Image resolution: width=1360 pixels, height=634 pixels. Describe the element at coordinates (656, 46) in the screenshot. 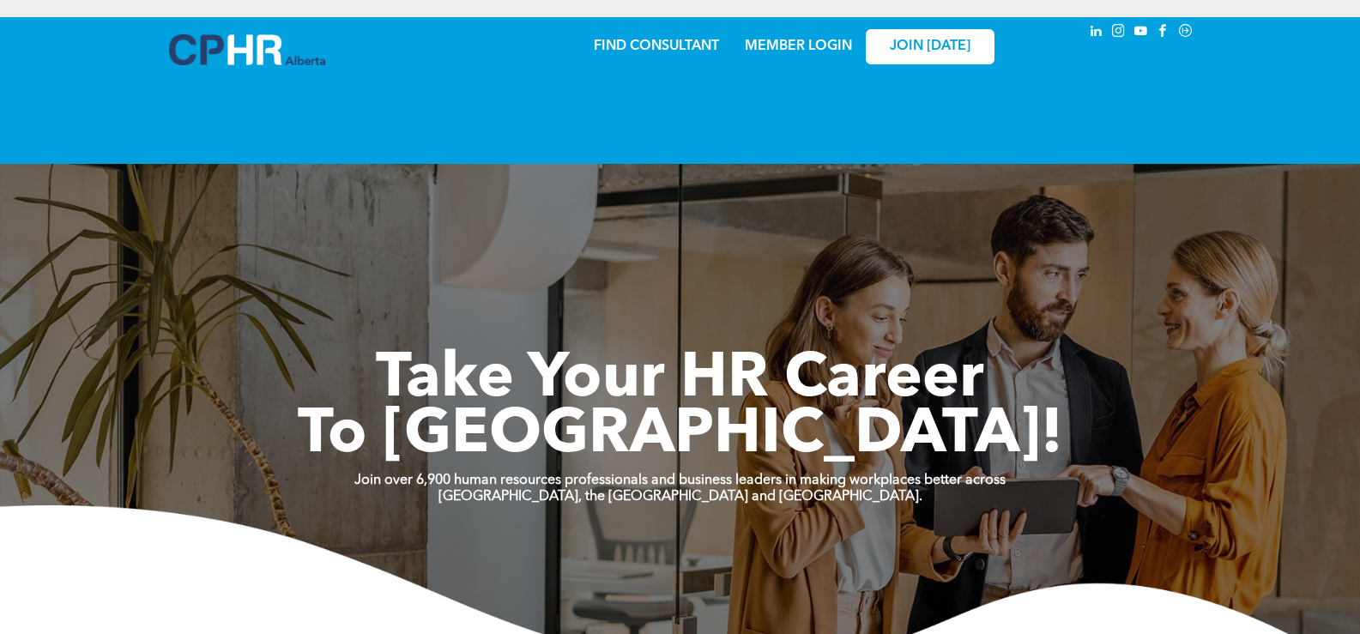

I see `a: FIND CONSULTANT` at that location.